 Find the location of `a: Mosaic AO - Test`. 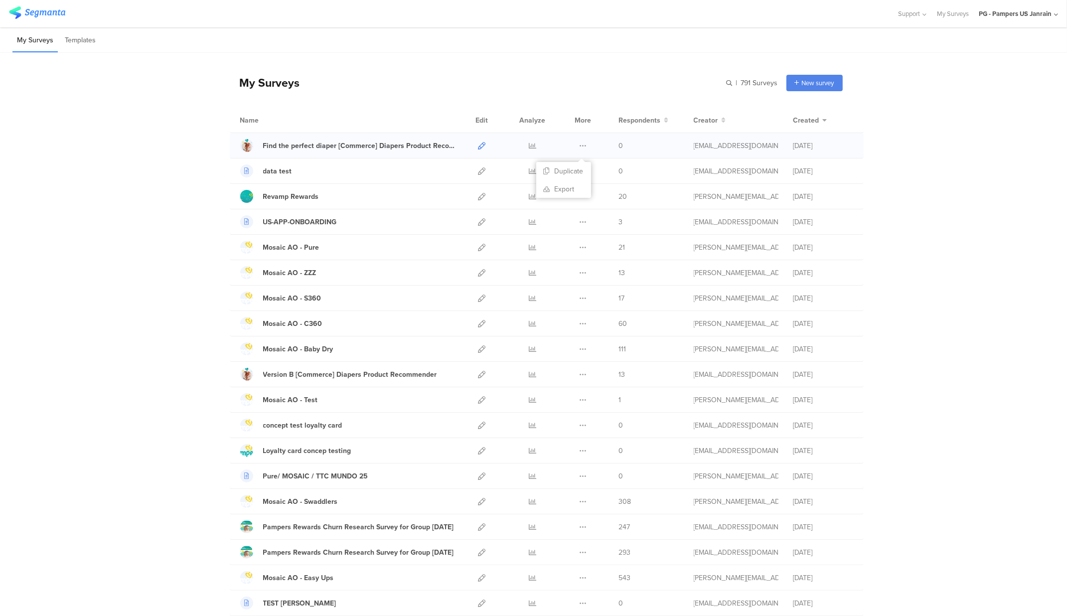

a: Mosaic AO - Test is located at coordinates (279, 400).